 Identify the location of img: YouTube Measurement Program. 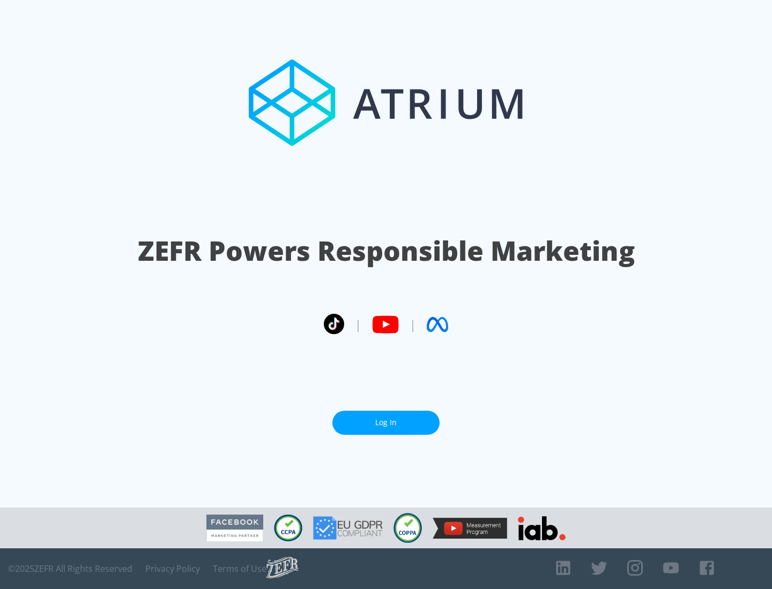
(469, 528).